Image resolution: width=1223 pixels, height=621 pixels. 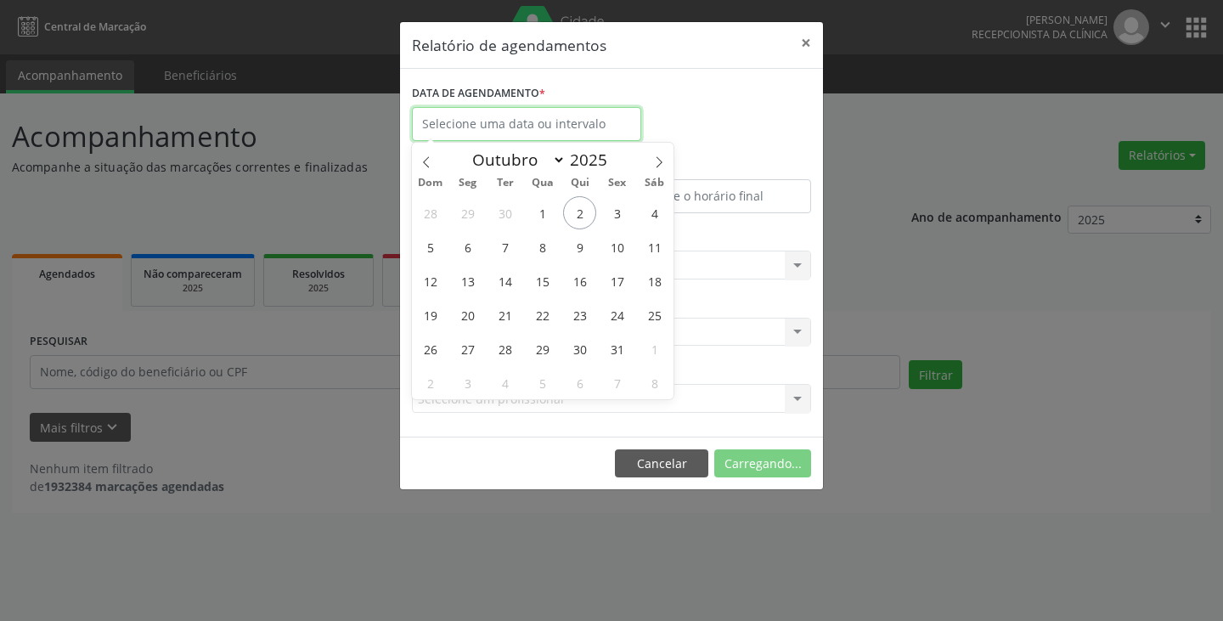 I want to click on span: Qui, so click(x=580, y=183).